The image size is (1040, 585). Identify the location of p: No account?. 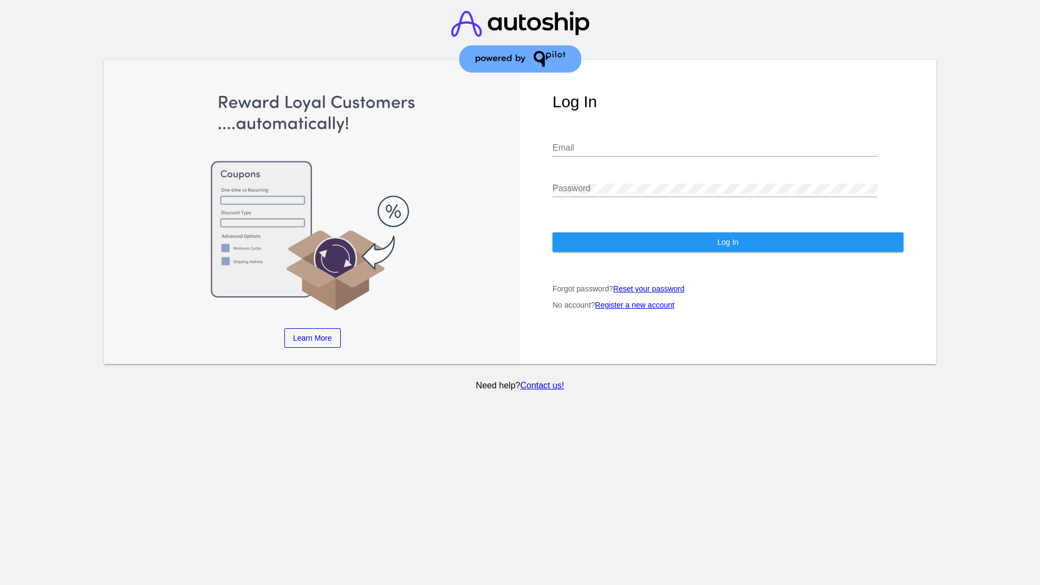
(728, 305).